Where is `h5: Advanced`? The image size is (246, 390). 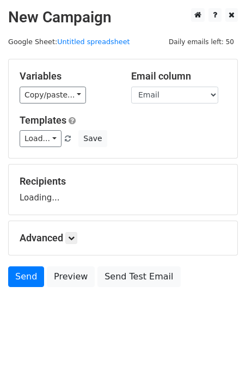 h5: Advanced is located at coordinates (123, 238).